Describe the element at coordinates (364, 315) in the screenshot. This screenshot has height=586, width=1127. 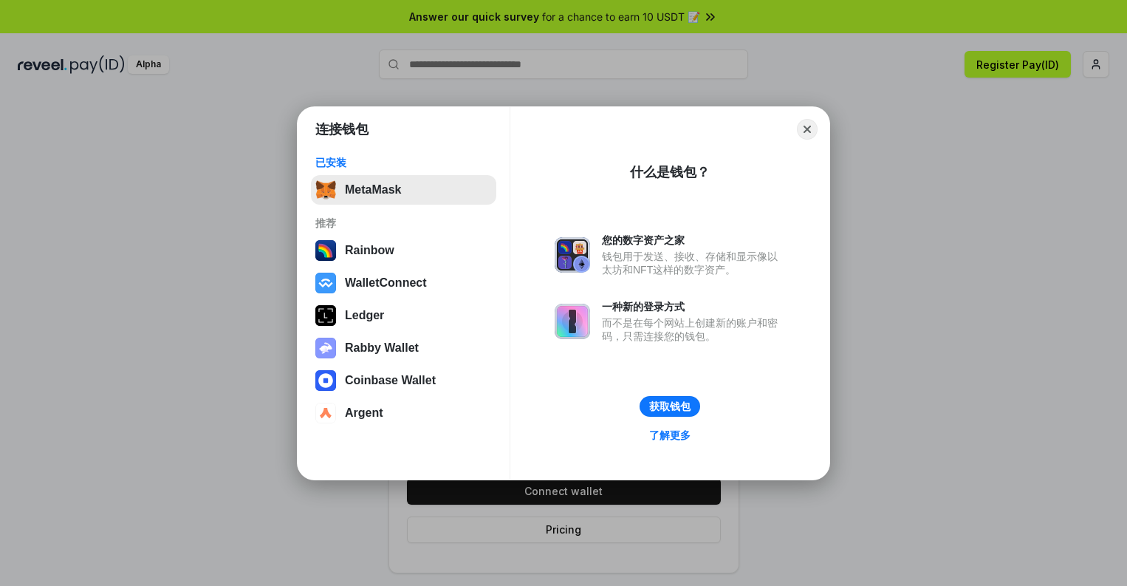
I see `div: Ledger` at that location.